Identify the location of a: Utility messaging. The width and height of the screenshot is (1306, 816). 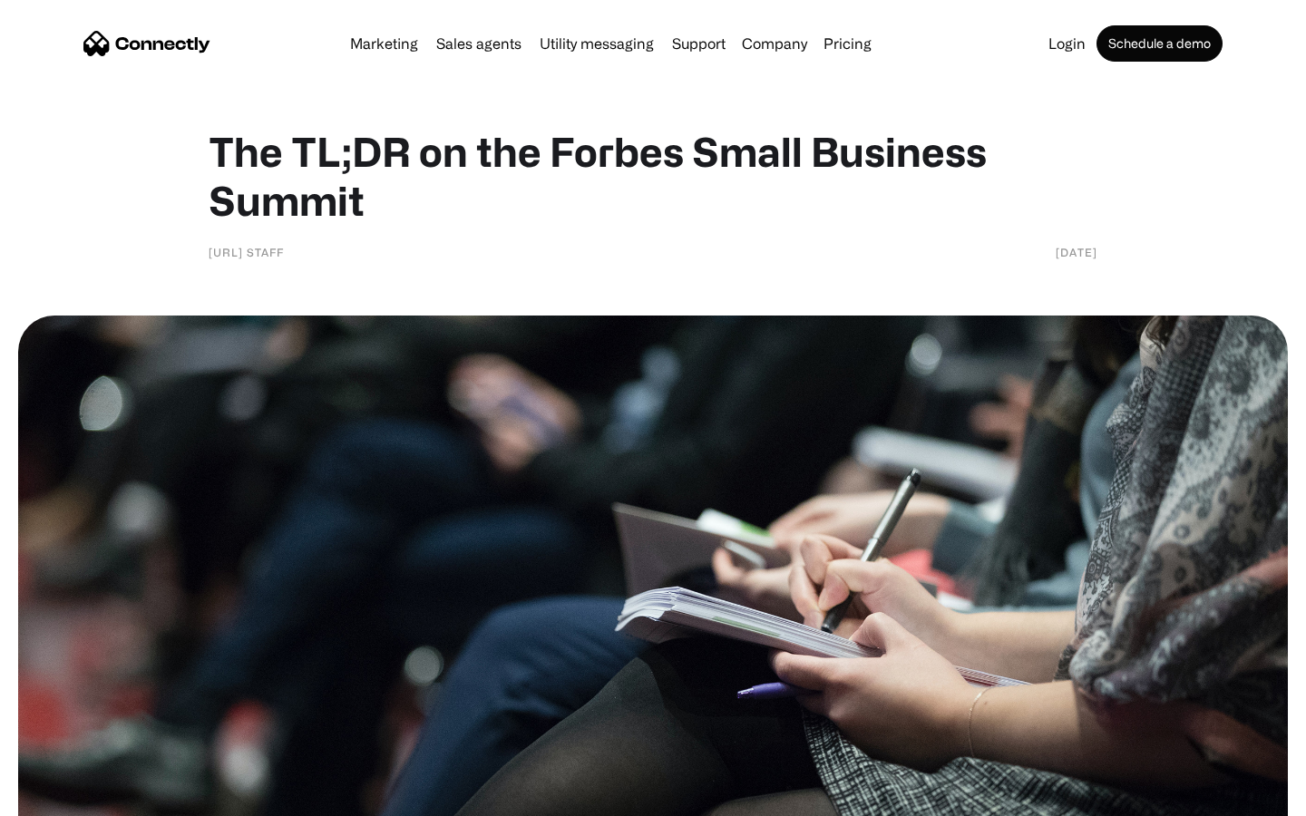
(597, 44).